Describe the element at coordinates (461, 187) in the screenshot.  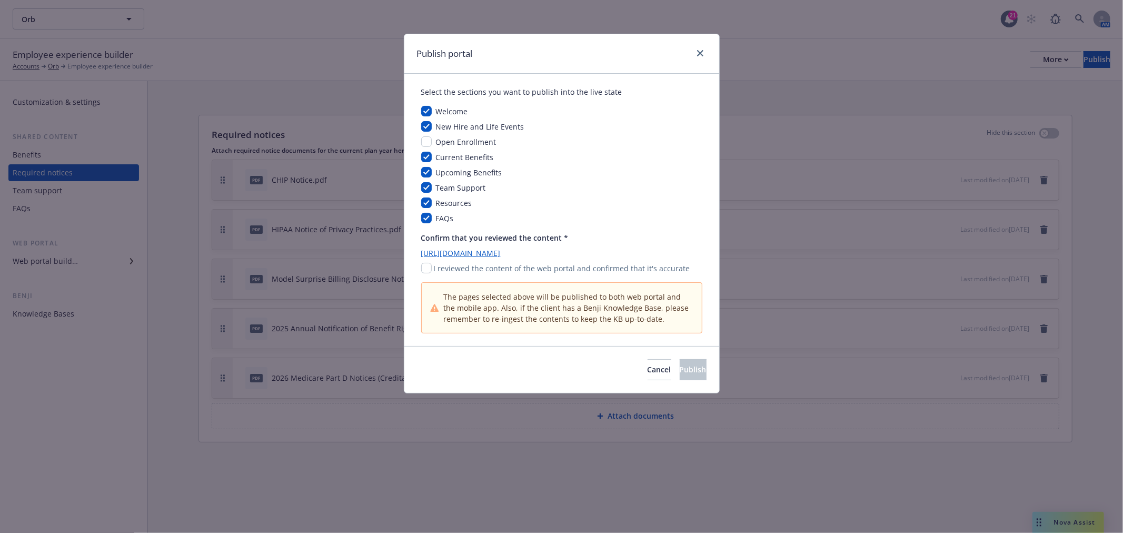
I see `span: Team Support` at that location.